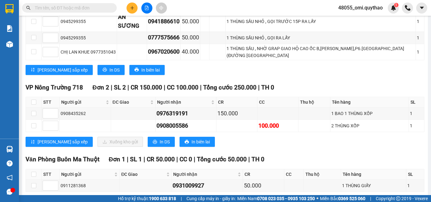  Describe the element at coordinates (54, 87) in the screenshot. I see `span: VP Nông Trường 718` at that location.